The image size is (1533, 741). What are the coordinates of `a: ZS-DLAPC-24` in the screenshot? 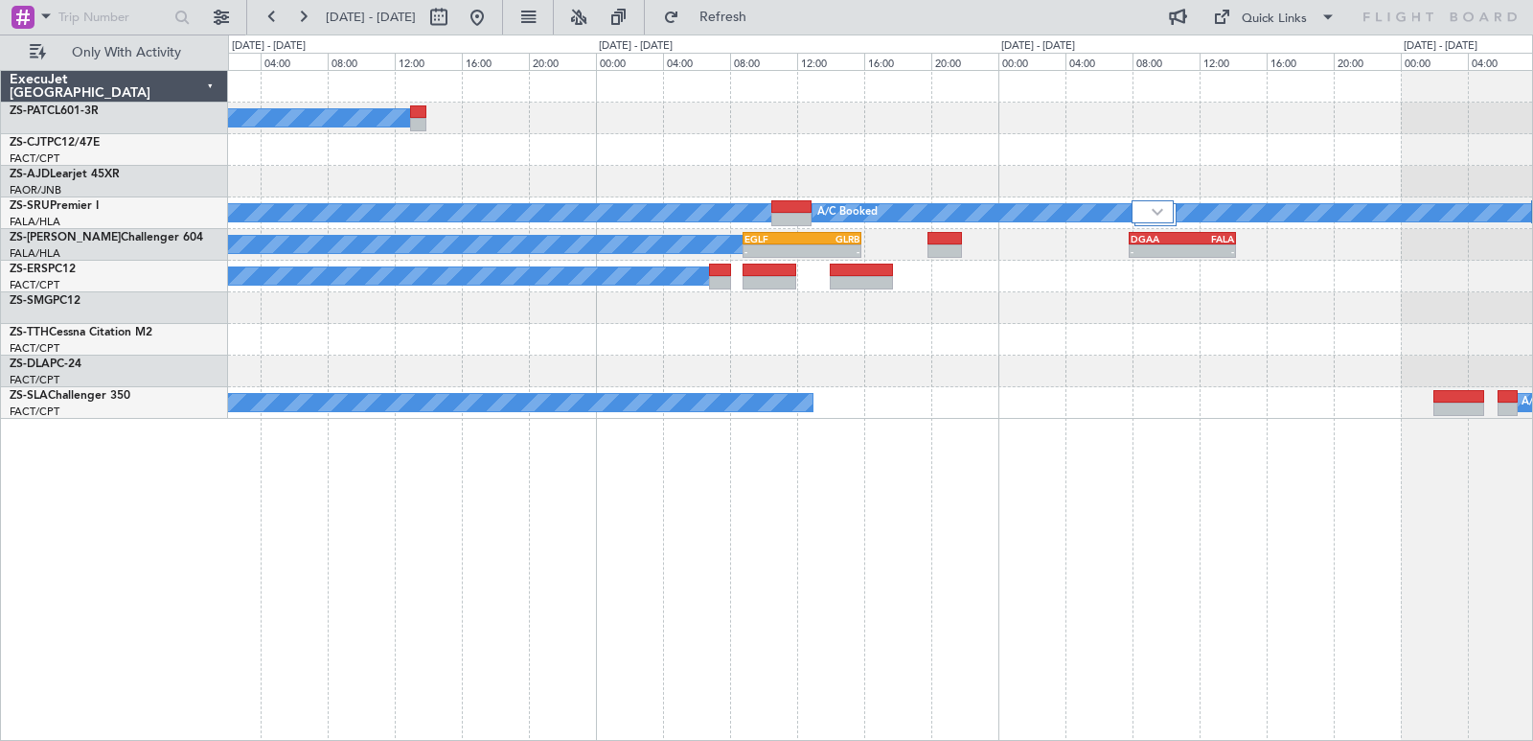 It's located at (45, 364).